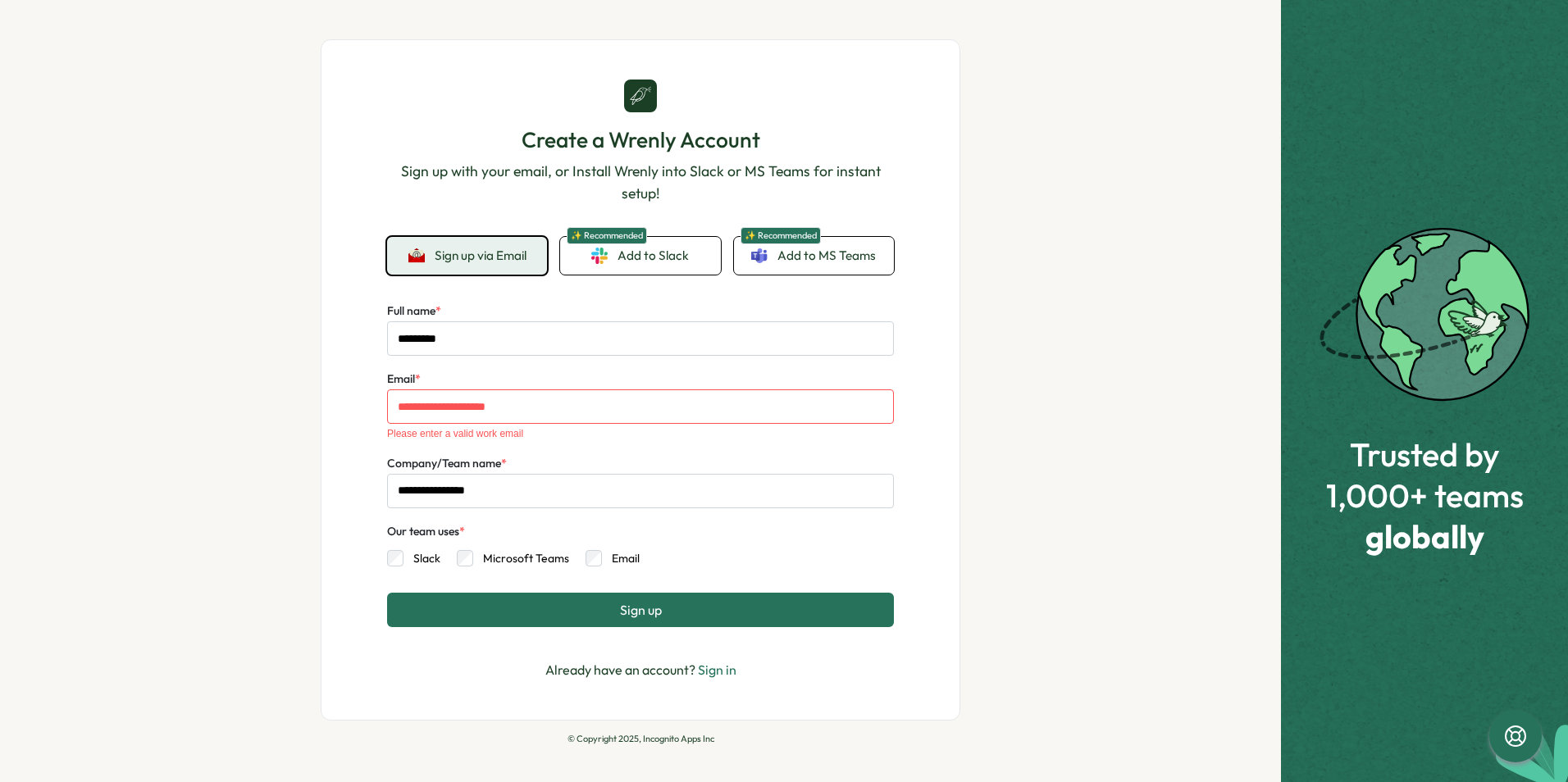 The image size is (1568, 782). What do you see at coordinates (426, 532) in the screenshot?
I see `div: Our team uses` at bounding box center [426, 532].